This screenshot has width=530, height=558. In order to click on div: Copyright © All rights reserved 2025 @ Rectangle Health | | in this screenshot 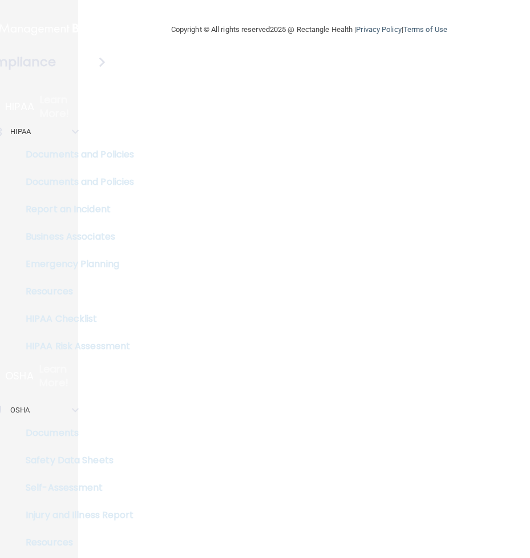, I will do `click(309, 30)`.